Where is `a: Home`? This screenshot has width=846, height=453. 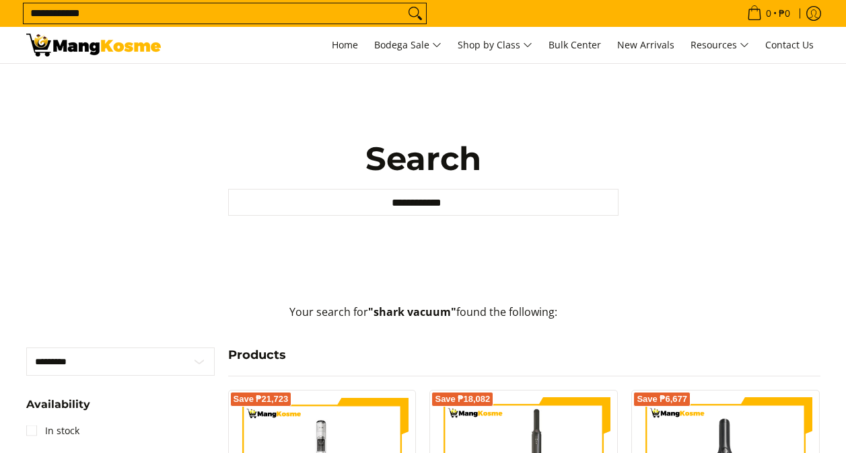
a: Home is located at coordinates (344, 45).